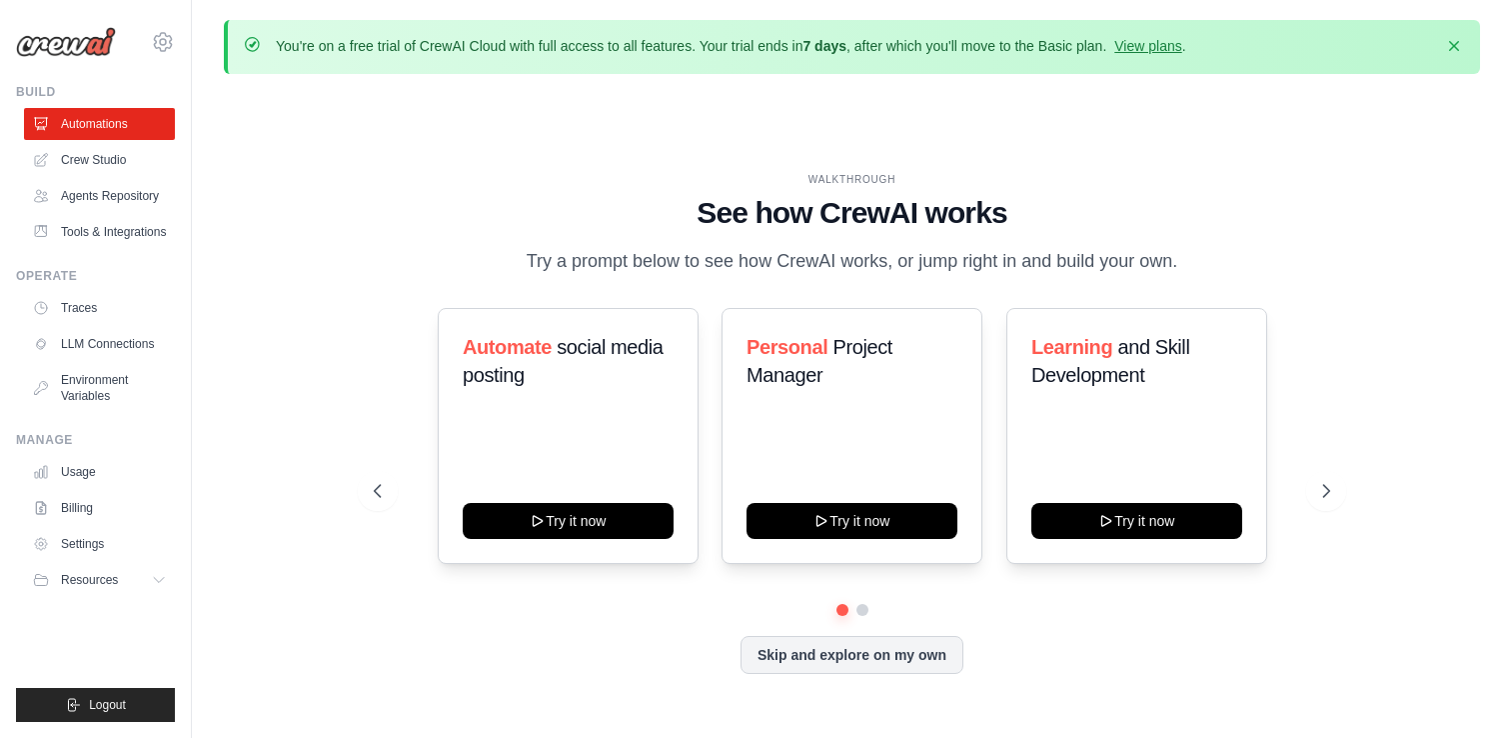  What do you see at coordinates (99, 388) in the screenshot?
I see `a: Environment Variables` at bounding box center [99, 388].